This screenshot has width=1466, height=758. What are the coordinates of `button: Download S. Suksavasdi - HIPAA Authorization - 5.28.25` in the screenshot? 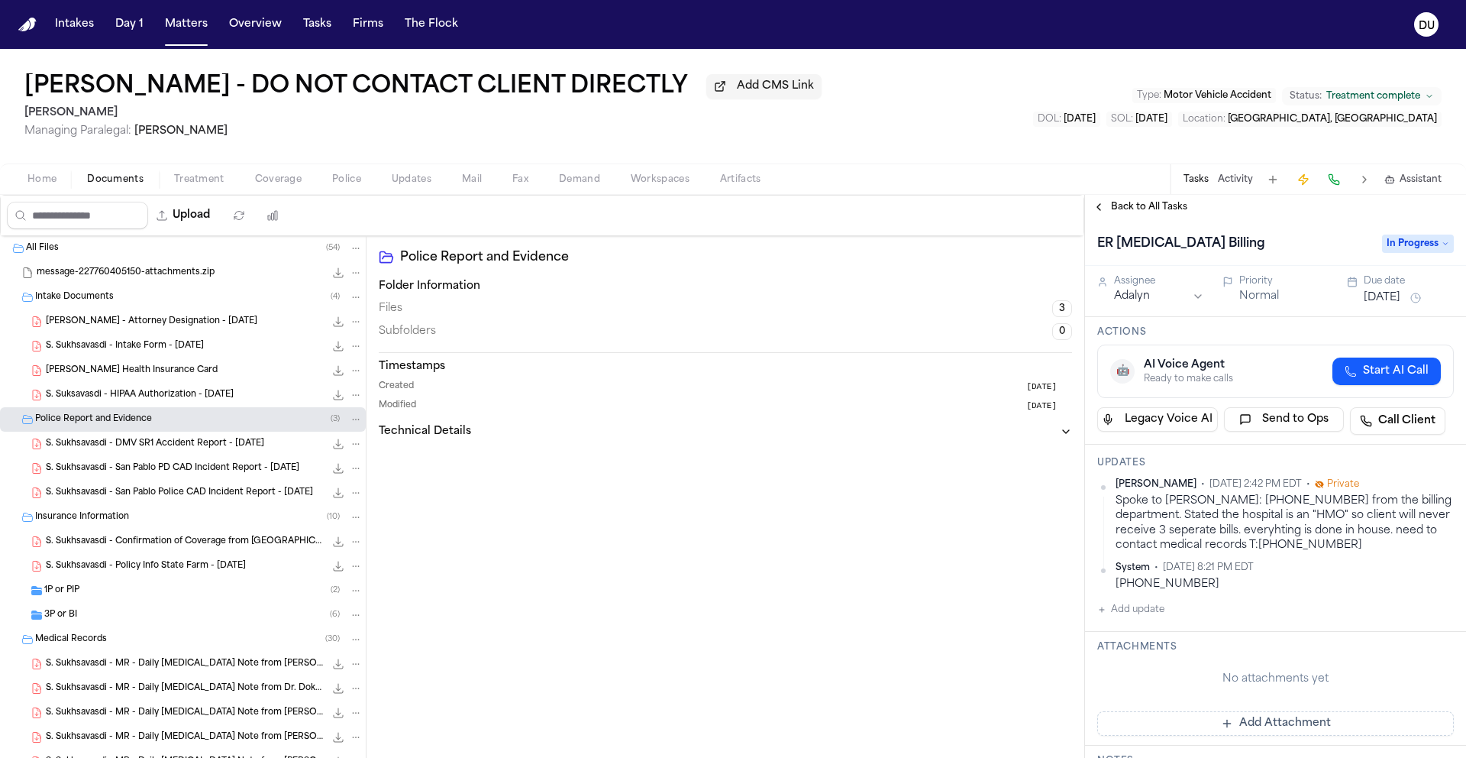 It's located at (338, 395).